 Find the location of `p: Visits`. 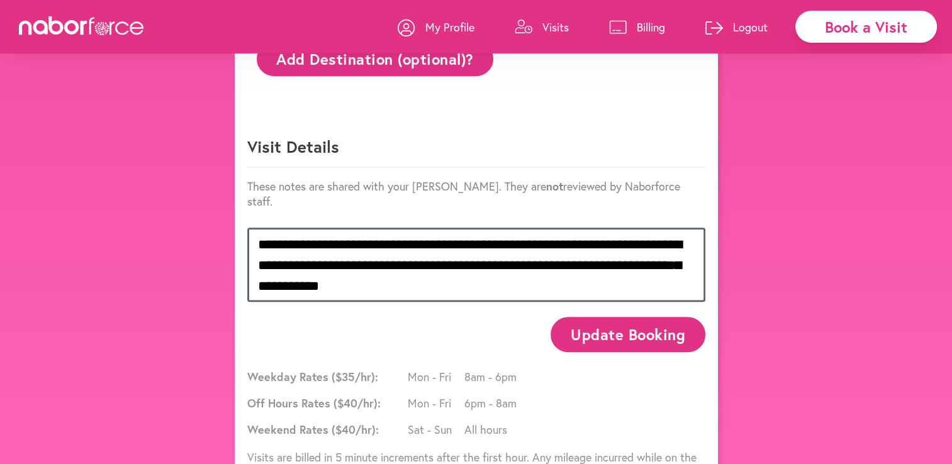

p: Visits is located at coordinates (555, 27).